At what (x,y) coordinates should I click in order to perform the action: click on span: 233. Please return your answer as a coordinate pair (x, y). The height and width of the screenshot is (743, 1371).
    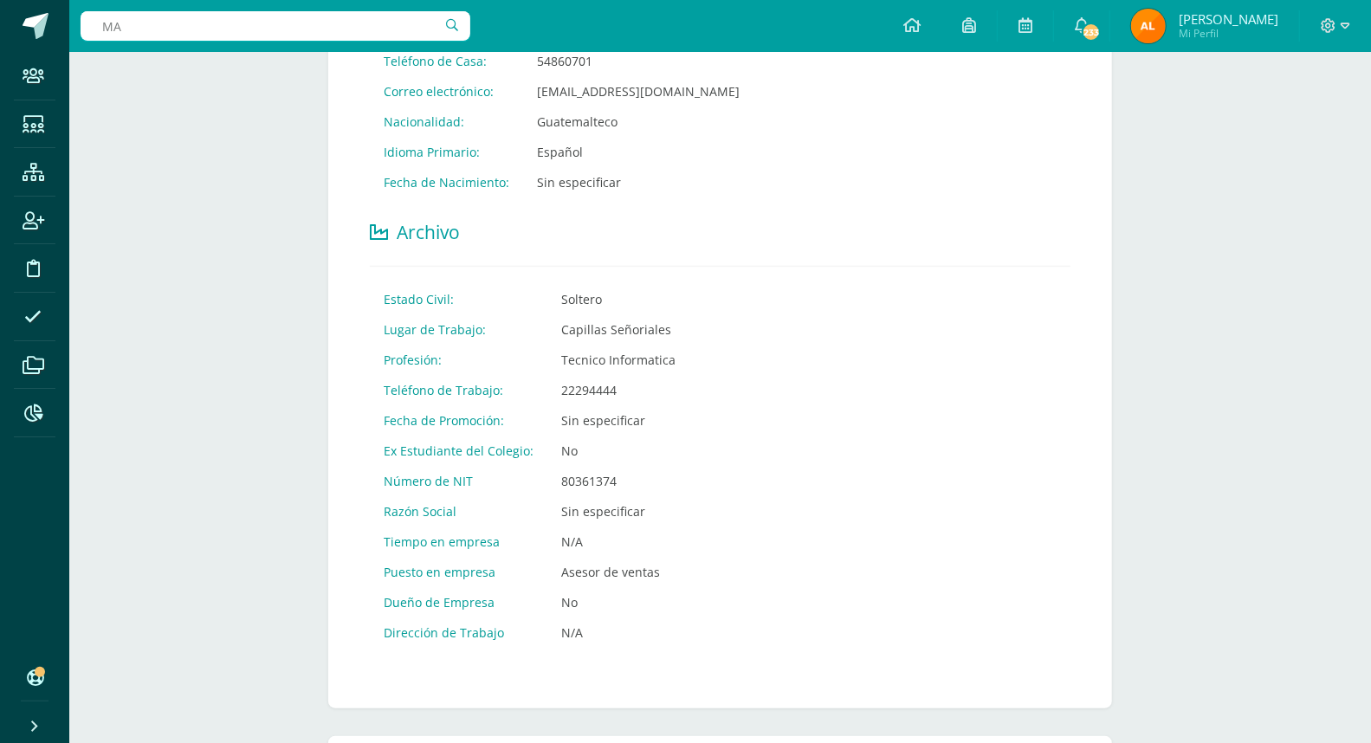
    Looking at the image, I should click on (1091, 32).